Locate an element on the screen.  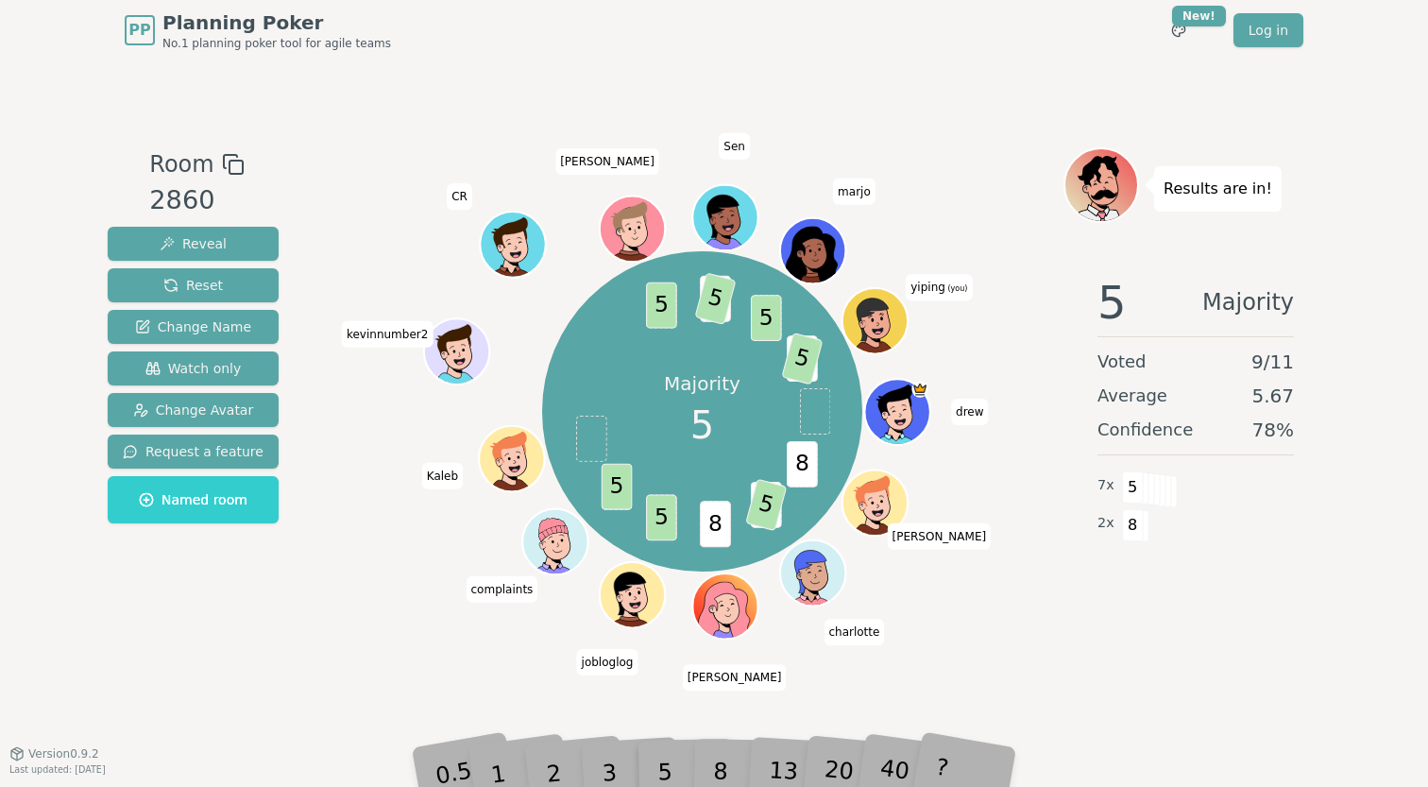
button: Watch only is located at coordinates (193, 368).